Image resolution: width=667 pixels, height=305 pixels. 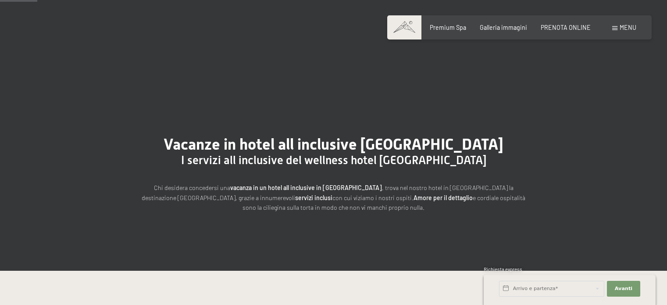 I want to click on a: Premium Spa, so click(x=447, y=27).